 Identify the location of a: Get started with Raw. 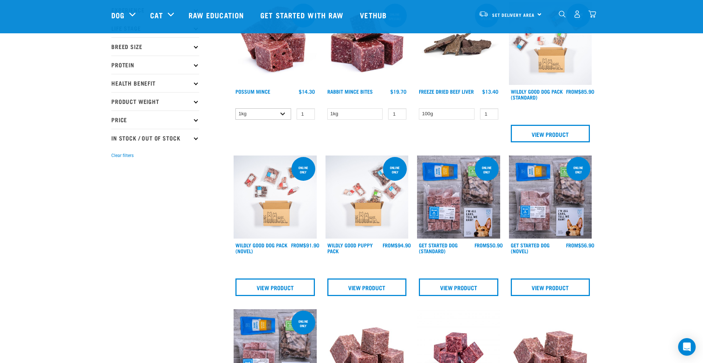
(303, 15).